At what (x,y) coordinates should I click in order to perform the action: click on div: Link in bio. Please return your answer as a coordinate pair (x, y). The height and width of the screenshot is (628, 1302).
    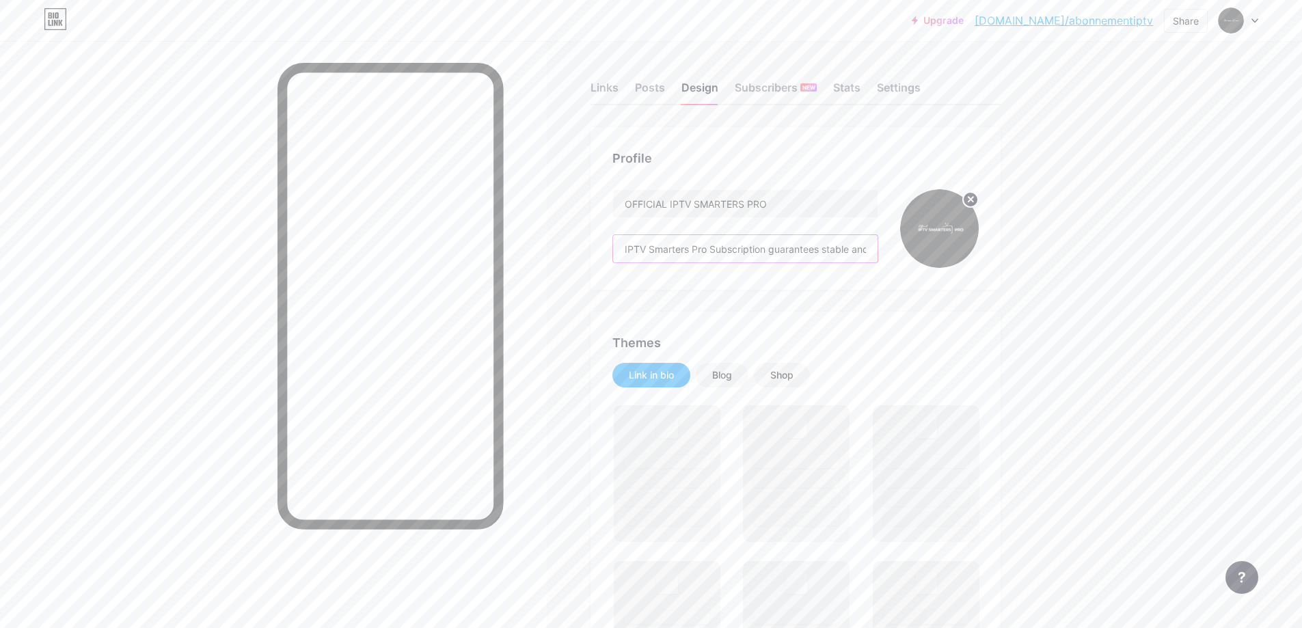
    Looking at the image, I should click on (651, 375).